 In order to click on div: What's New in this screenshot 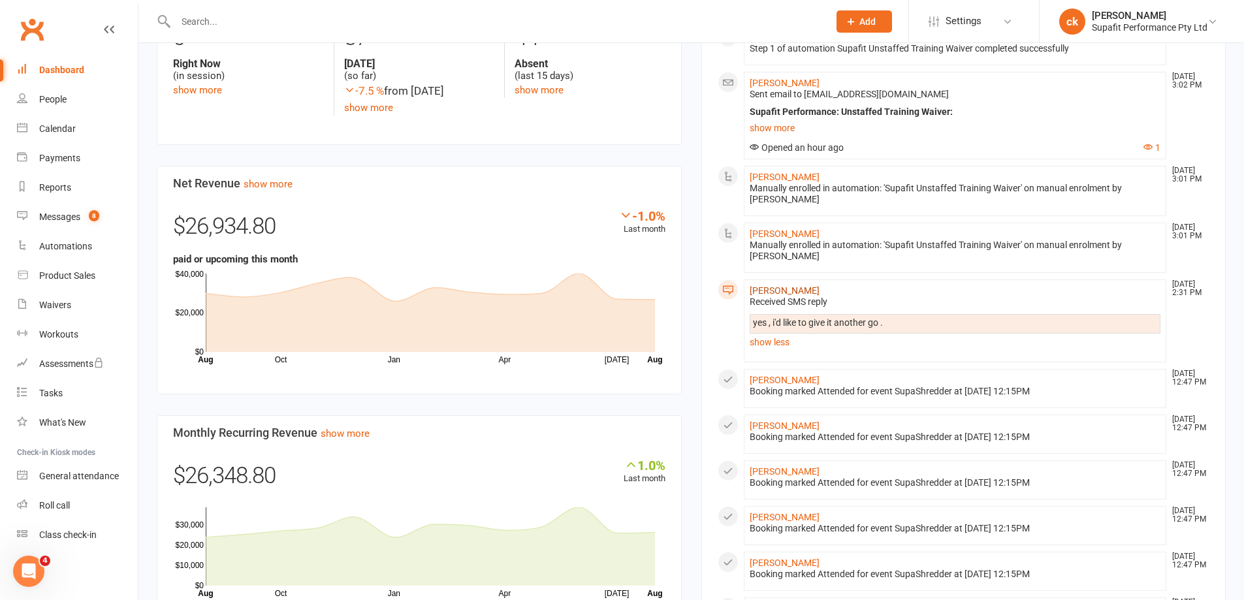, I will do `click(63, 423)`.